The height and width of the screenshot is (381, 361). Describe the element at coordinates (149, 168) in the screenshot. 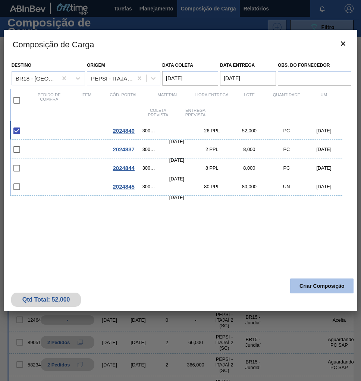

I see `span: 30029013 - KIT PEPSI COLA 99KCAL BIB` at that location.